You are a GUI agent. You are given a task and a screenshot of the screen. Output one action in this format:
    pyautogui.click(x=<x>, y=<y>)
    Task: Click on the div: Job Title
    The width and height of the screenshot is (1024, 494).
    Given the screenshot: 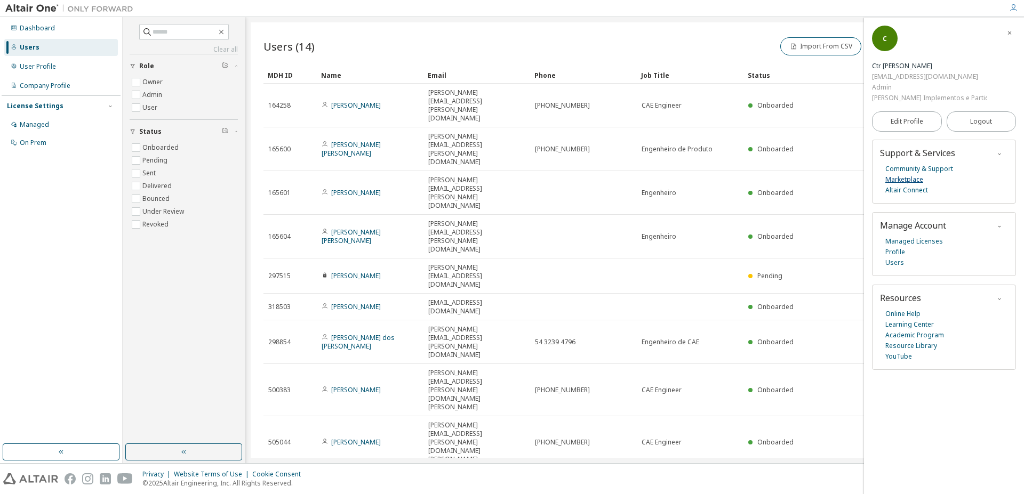 What is the action you would take?
    pyautogui.click(x=690, y=75)
    